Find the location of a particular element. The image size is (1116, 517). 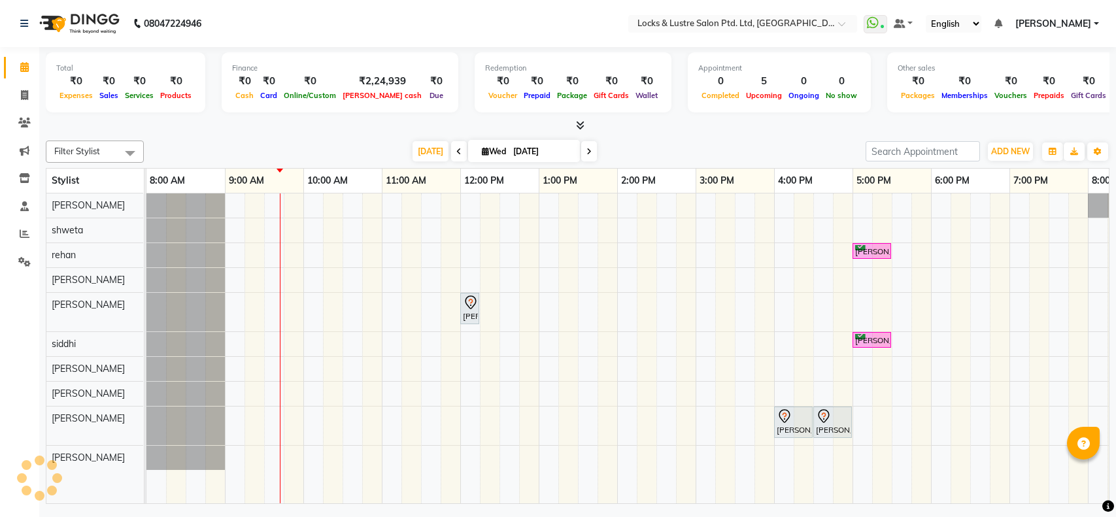

span: Voucher is located at coordinates (503, 95).